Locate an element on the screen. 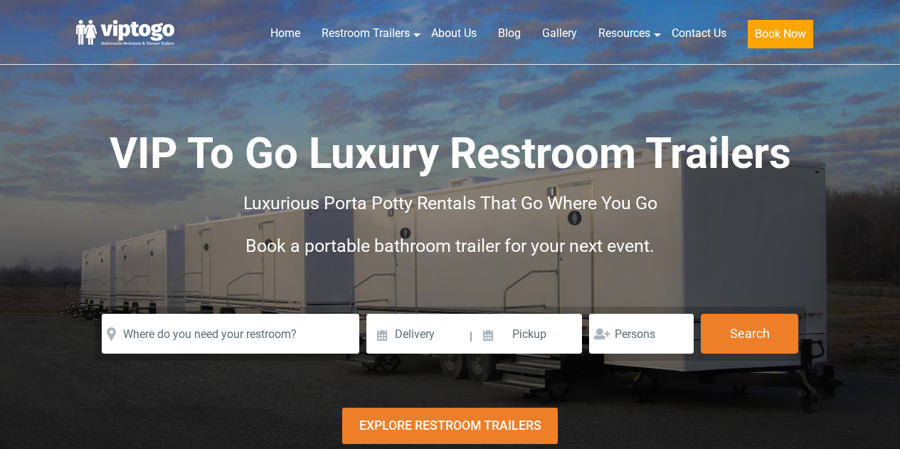 This screenshot has height=449, width=900. button: Search is located at coordinates (749, 334).